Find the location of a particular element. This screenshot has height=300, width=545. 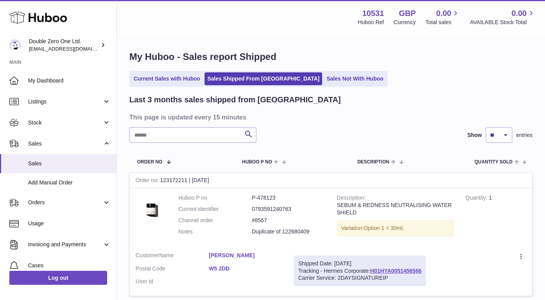

span: Usage is located at coordinates (69, 224).